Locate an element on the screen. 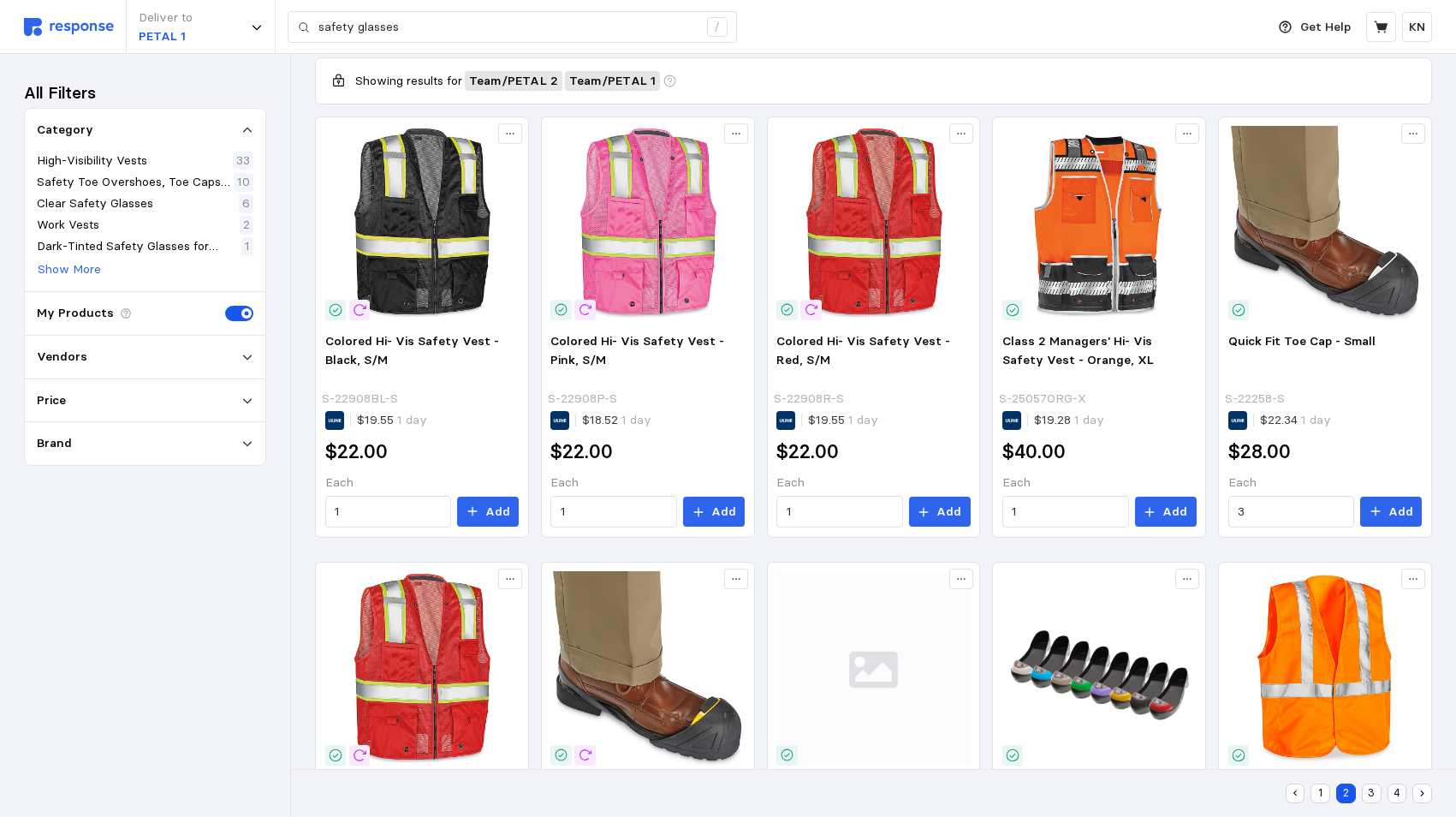 The image size is (1456, 817). img: S-22258-M is located at coordinates (647, 668).